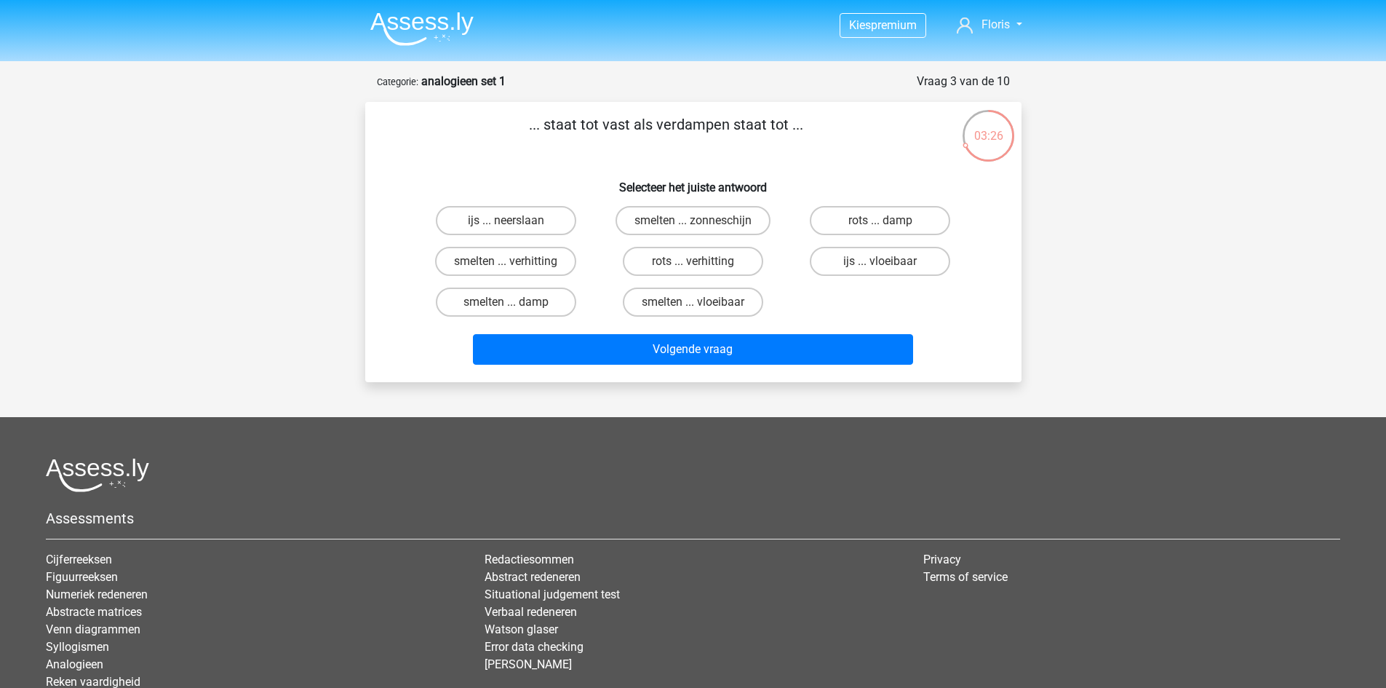 The image size is (1386, 688). I want to click on img: Assessly logo, so click(97, 474).